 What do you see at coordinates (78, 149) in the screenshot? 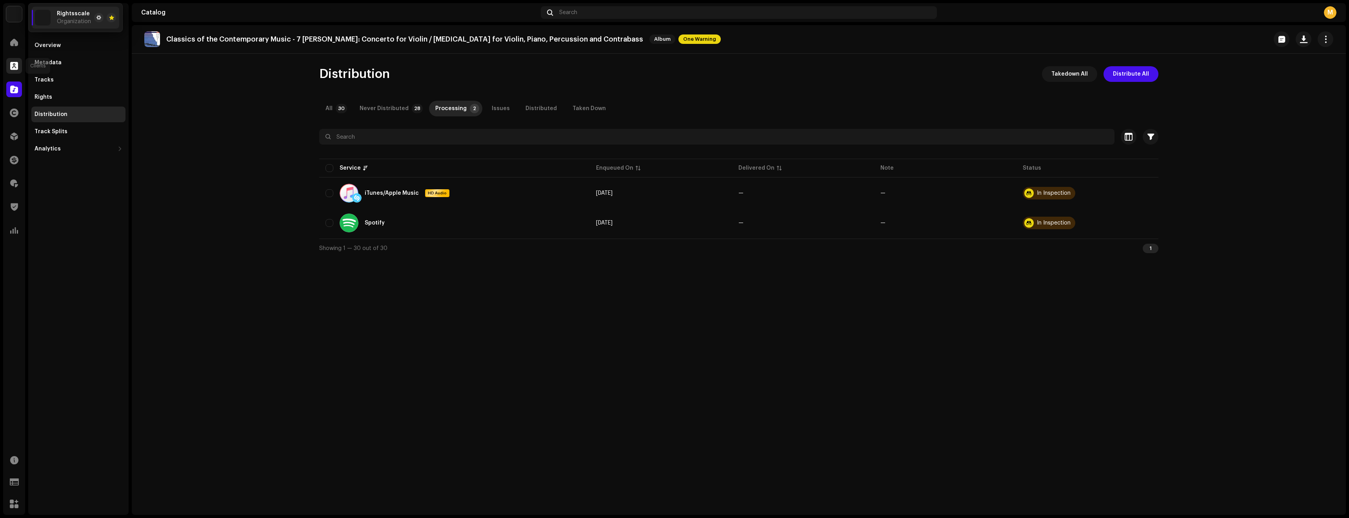
I see `re-m-nav-dropdown: Analytics` at bounding box center [78, 149].